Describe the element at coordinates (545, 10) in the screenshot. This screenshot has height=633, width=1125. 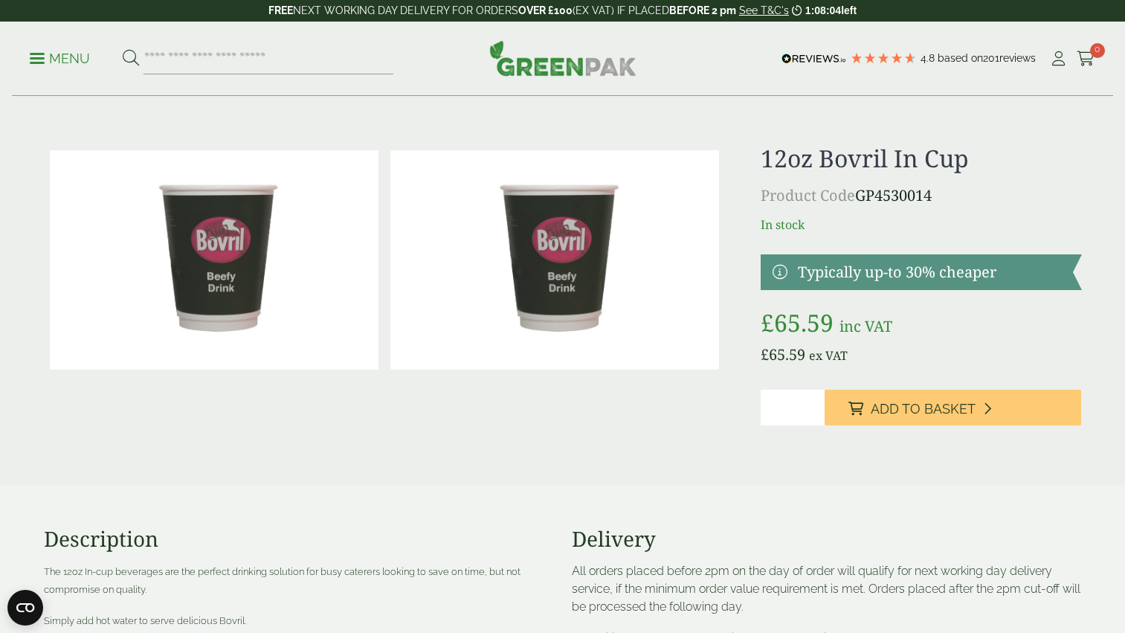
I see `strong: OVER £100` at that location.